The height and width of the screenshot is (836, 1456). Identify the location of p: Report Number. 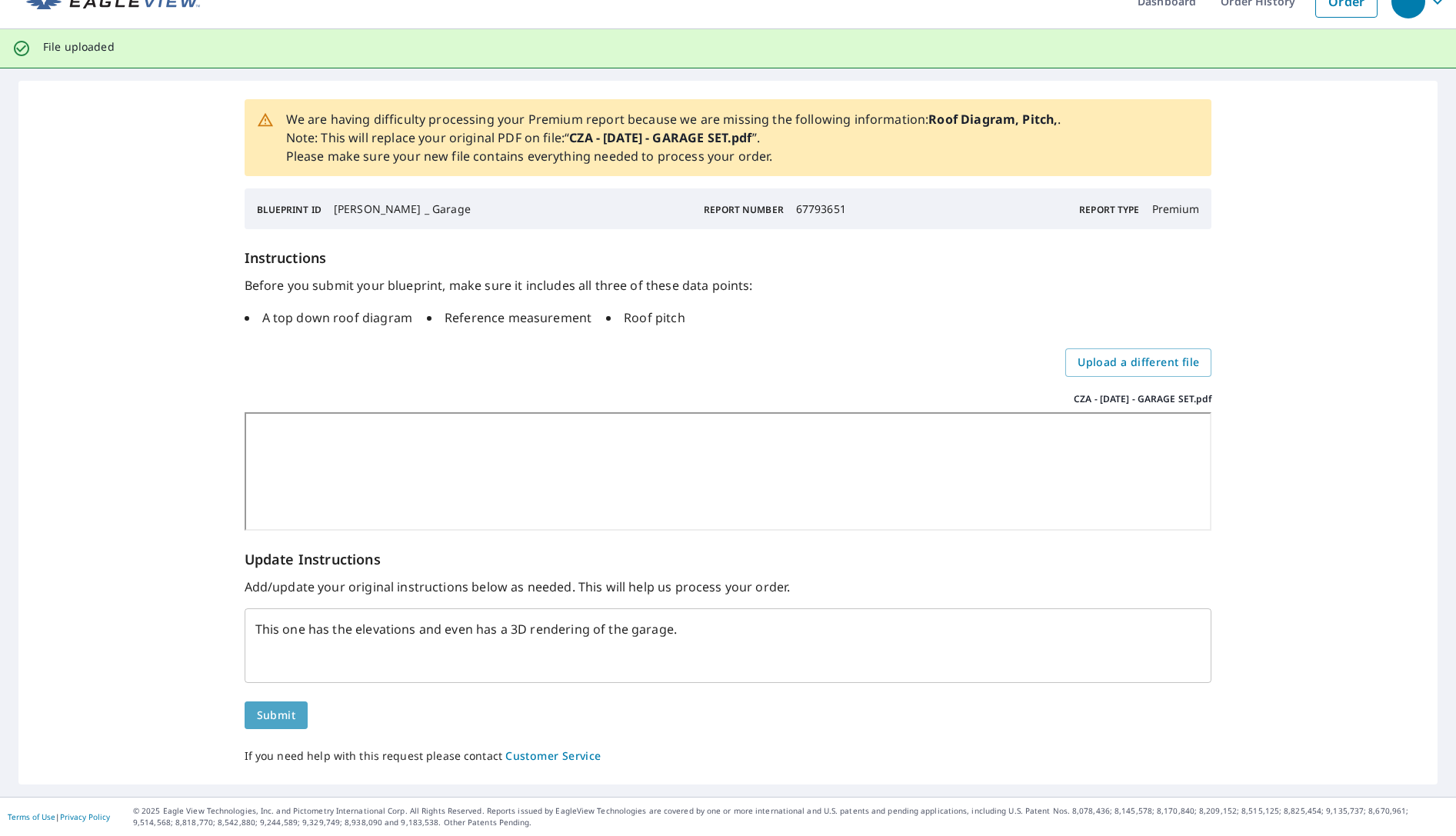
(743, 210).